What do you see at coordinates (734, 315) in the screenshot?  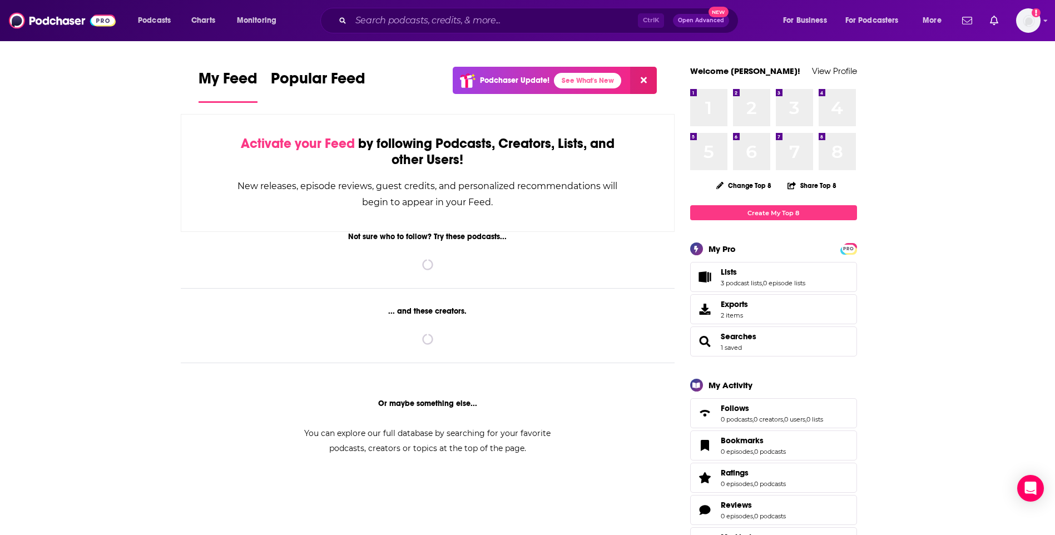 I see `span: 2 items` at bounding box center [734, 315].